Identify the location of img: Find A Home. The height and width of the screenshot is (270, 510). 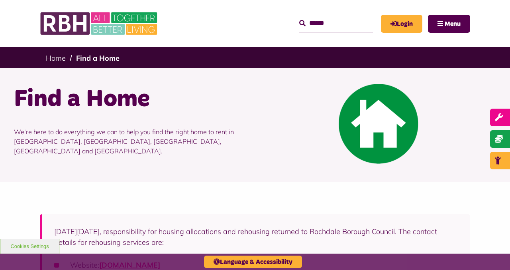
(379, 124).